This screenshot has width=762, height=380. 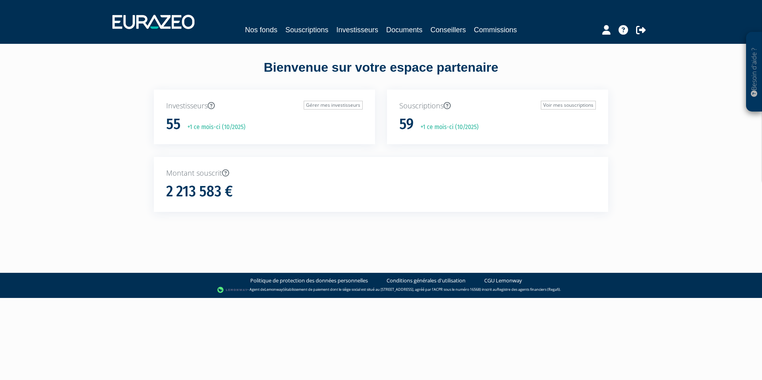 What do you see at coordinates (261, 30) in the screenshot?
I see `a: Nos fonds` at bounding box center [261, 30].